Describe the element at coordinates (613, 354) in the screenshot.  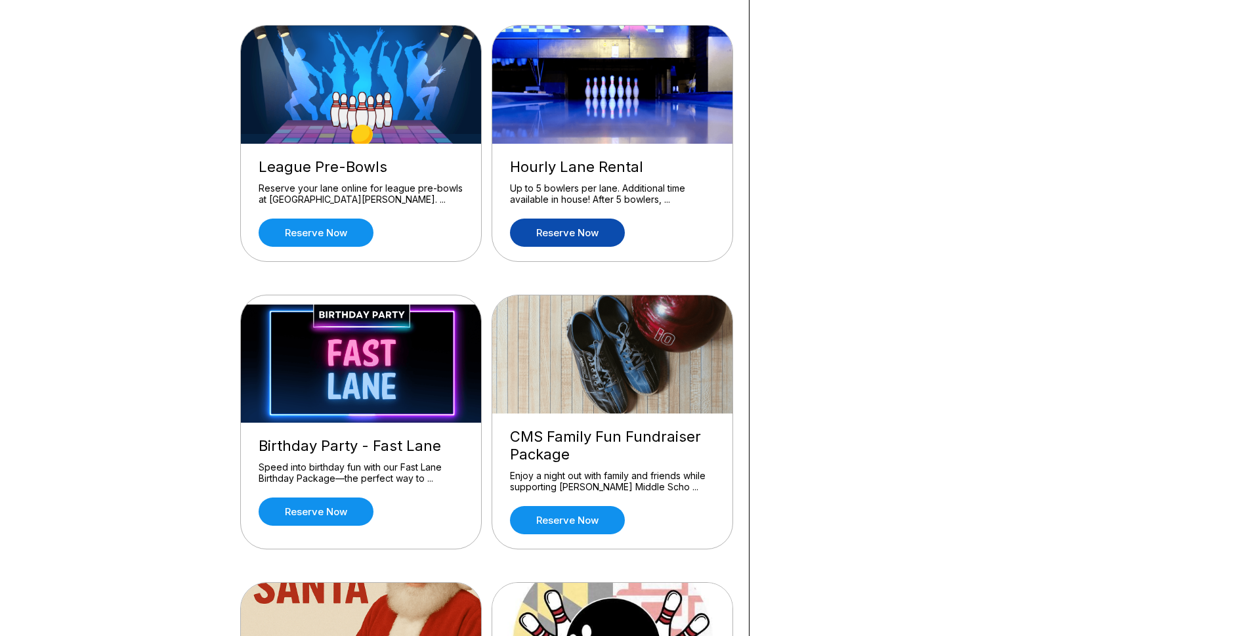
I see `img: CMS Family Fun Fundraiser Package` at that location.